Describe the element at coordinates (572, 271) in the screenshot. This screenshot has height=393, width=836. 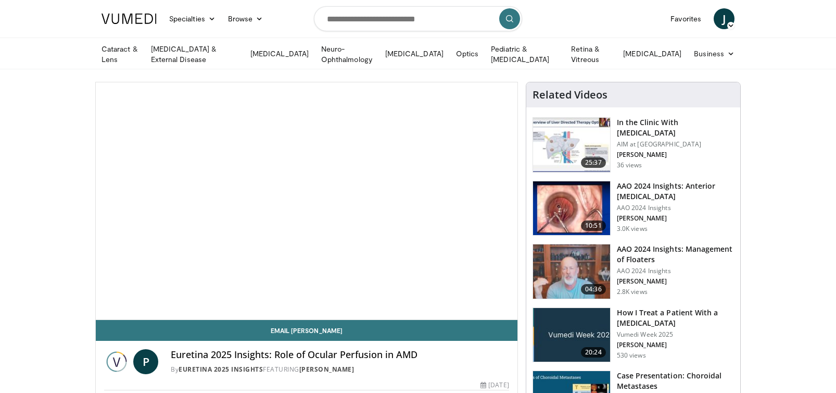
I see `img: 8e655e61-78ac-4b3e-a4e7-f43113671c25.150x105_q85_crop-smart_upscale.jpg` at that location.